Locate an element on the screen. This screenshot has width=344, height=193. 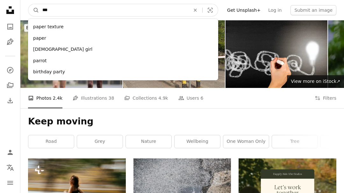
button: Menu is located at coordinates (10, 183).